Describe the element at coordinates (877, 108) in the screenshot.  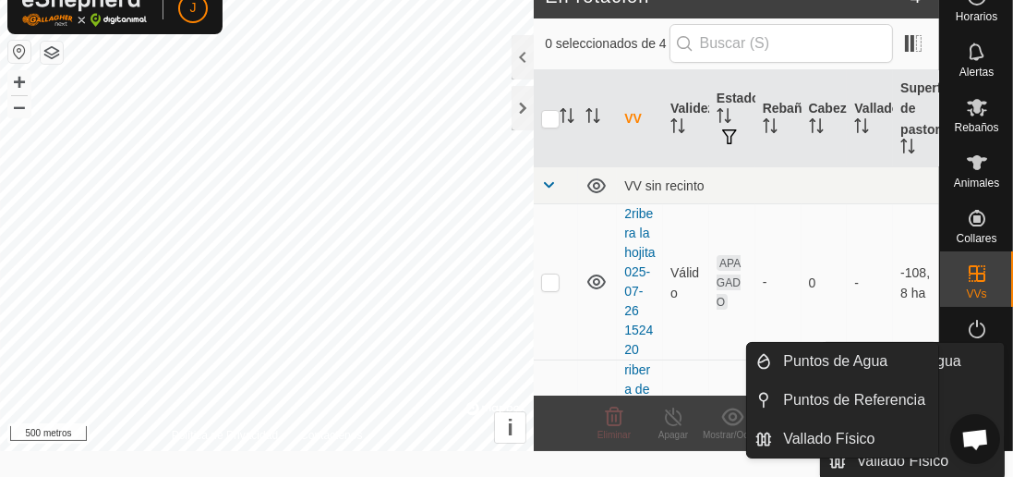
I see `font: Vallado` at that location.